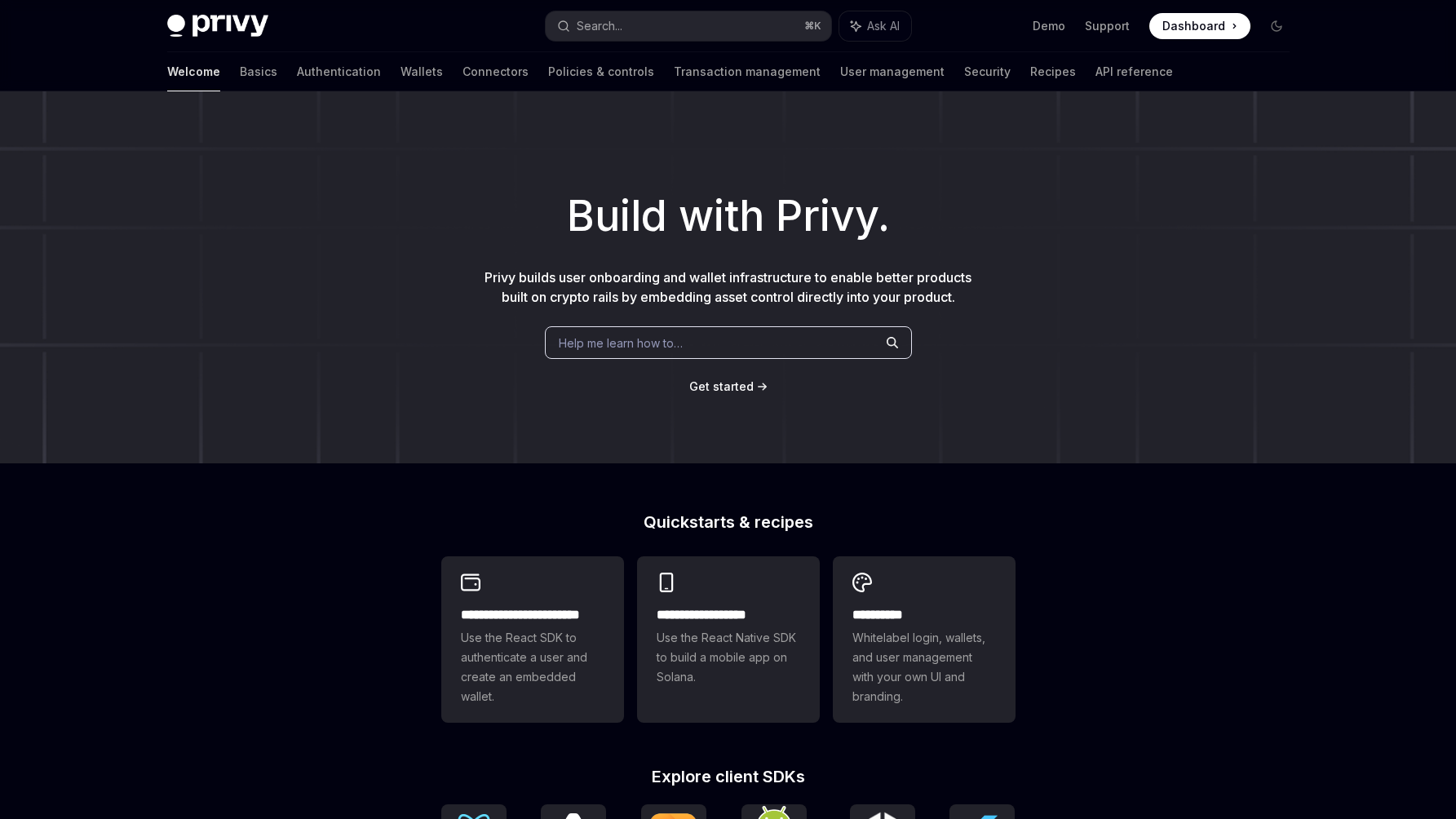  Describe the element at coordinates (422, 72) in the screenshot. I see `a: Wallets` at that location.